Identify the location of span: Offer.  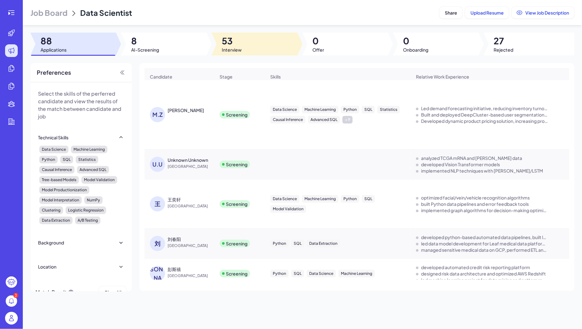
(319, 50).